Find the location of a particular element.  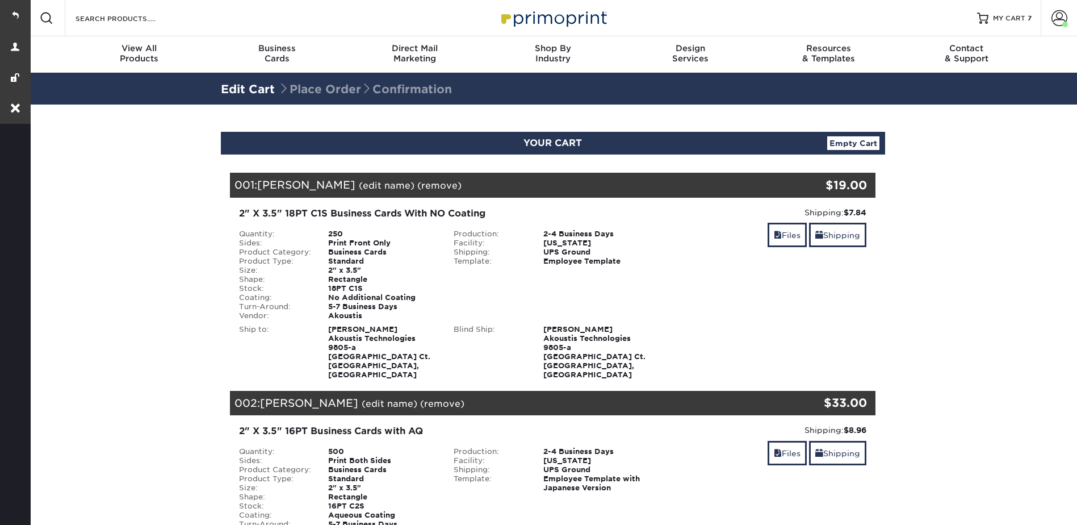

div: Employee Template with Japanese Version is located at coordinates (597, 483).